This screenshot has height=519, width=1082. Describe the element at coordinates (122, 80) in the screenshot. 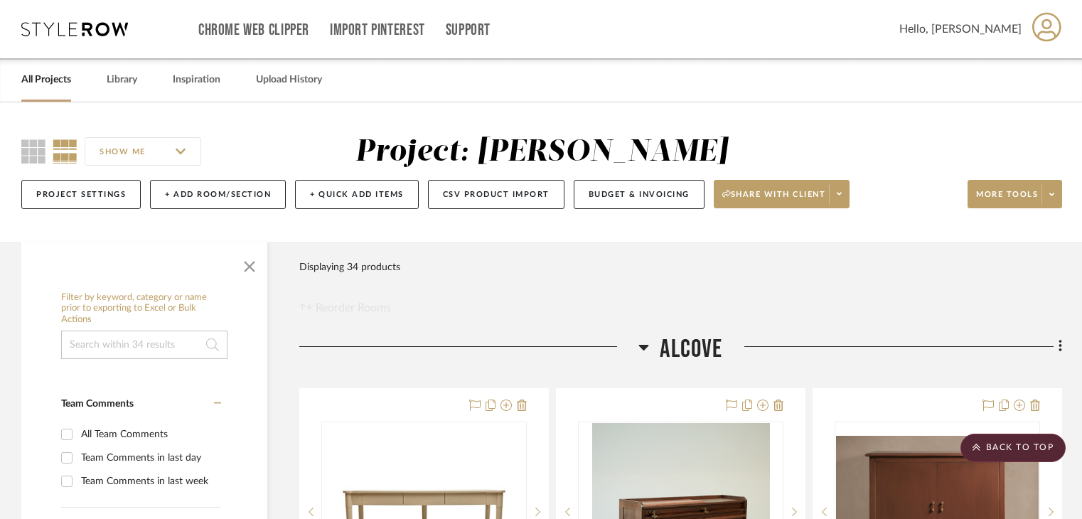

I see `a: Library` at that location.